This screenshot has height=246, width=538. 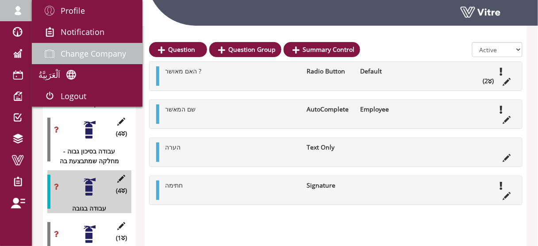 What do you see at coordinates (93, 54) in the screenshot?
I see `span: Change Company` at bounding box center [93, 54].